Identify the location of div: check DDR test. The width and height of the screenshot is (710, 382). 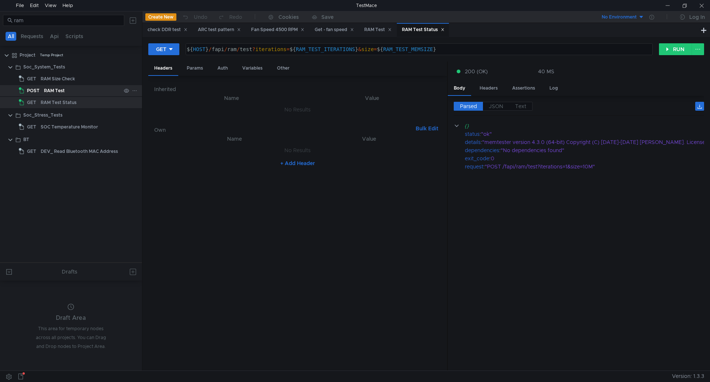
(168, 30).